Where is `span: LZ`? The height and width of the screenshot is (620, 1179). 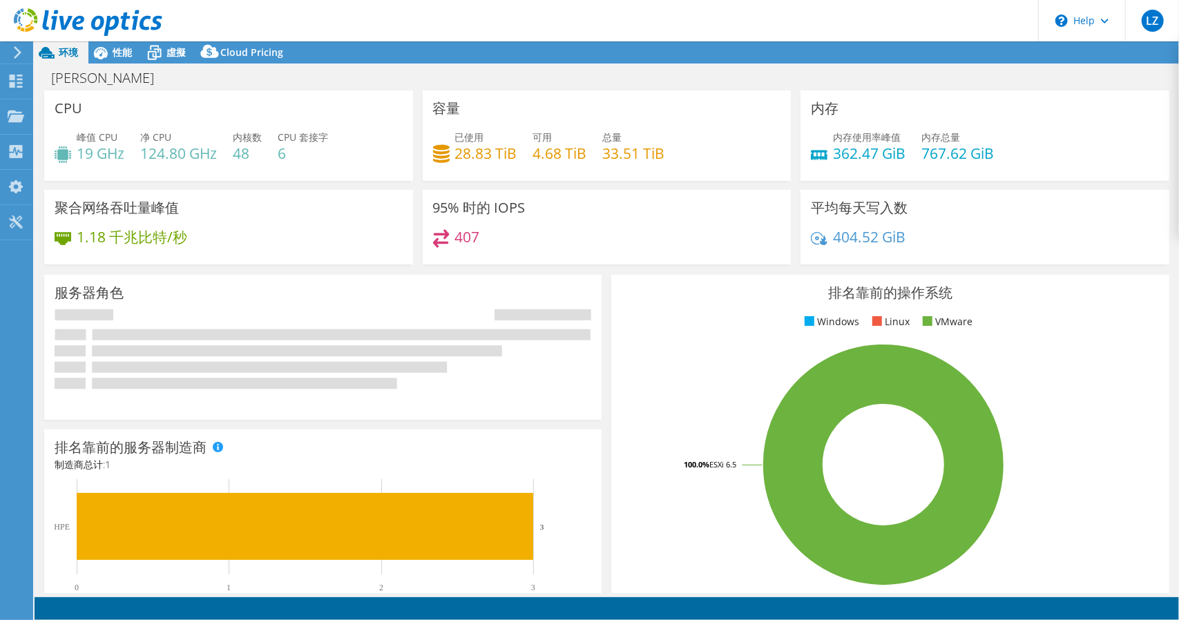 span: LZ is located at coordinates (1152, 21).